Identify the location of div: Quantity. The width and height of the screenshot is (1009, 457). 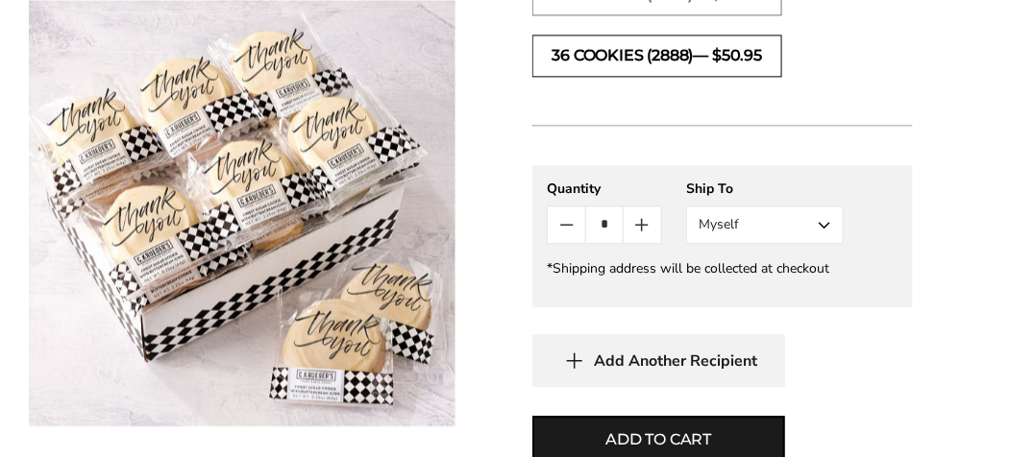
(604, 188).